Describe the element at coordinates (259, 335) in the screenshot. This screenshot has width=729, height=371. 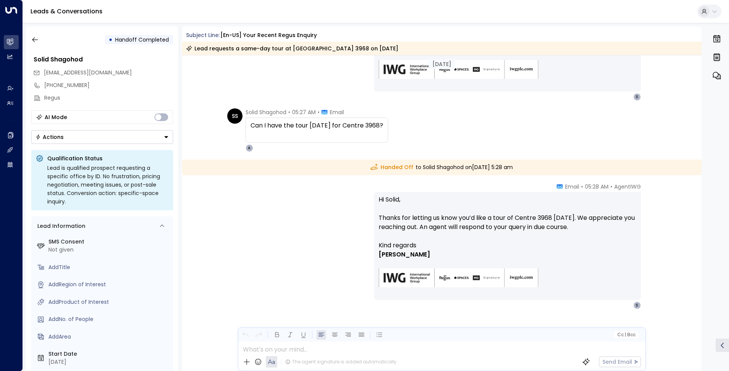
I see `button: Redo` at that location.